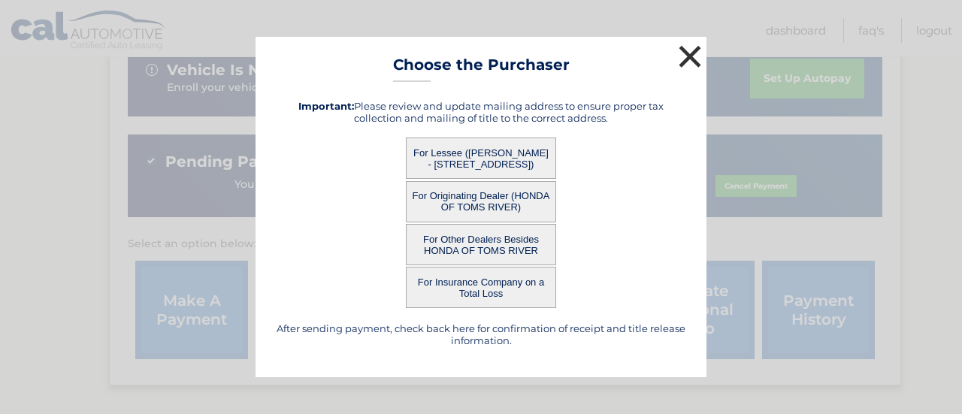 Image resolution: width=962 pixels, height=414 pixels. Describe the element at coordinates (481, 335) in the screenshot. I see `h5: After sending payment, check back here for confirmation of receipt and title release information.` at that location.